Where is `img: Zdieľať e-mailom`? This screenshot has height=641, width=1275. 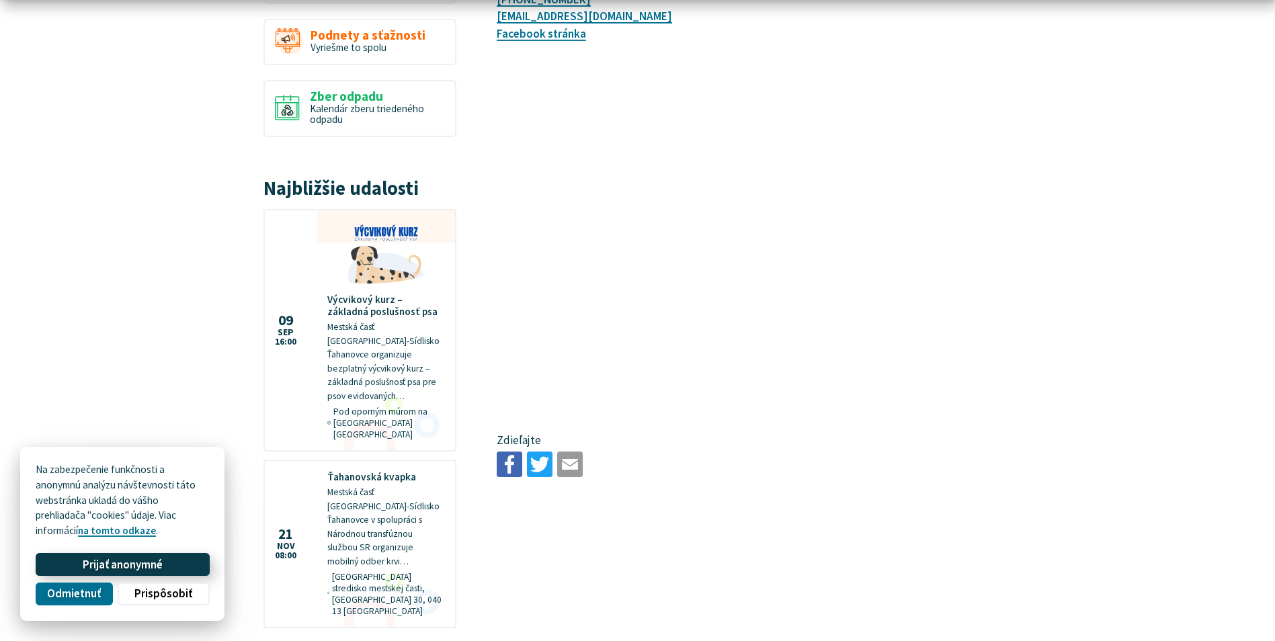
img: Zdieľať e-mailom is located at coordinates (570, 464).